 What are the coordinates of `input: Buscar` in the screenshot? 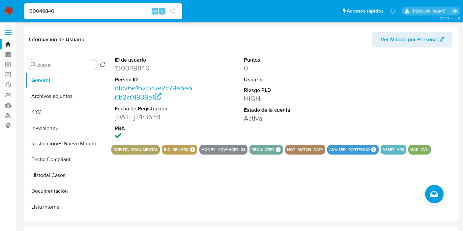 It's located at (66, 65).